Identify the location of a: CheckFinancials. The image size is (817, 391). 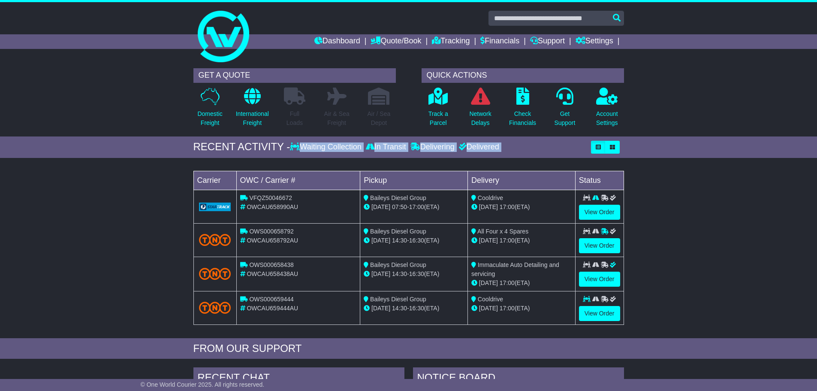
(523, 109).